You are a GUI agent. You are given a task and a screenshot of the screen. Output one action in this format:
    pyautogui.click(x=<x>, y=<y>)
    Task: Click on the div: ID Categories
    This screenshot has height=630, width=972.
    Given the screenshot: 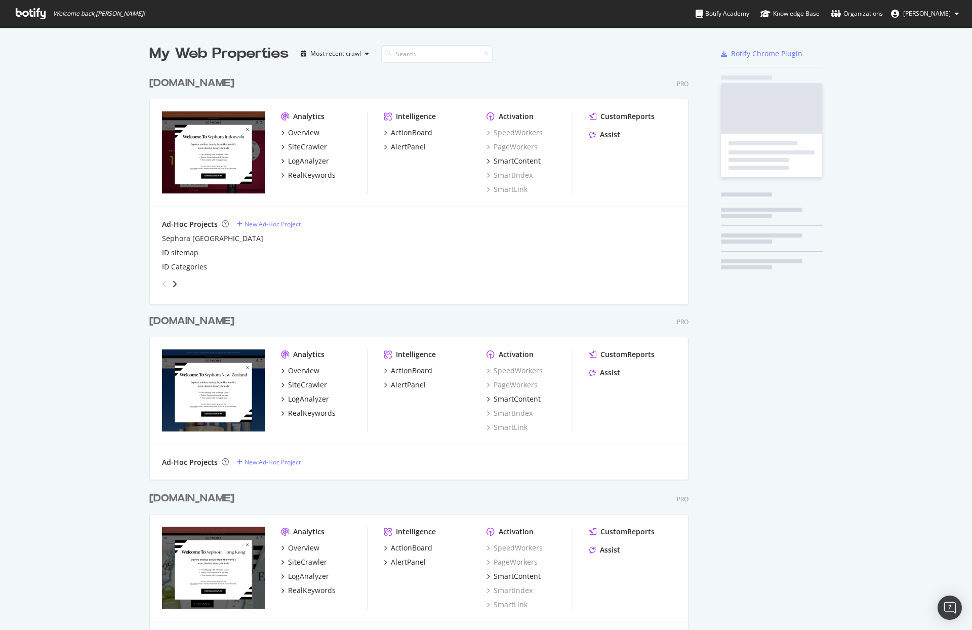 What is the action you would take?
    pyautogui.click(x=184, y=267)
    